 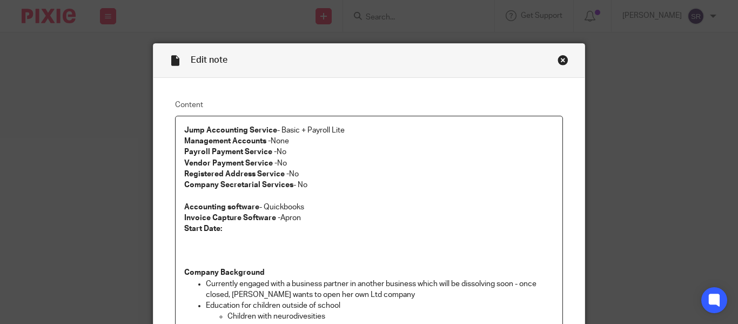 What do you see at coordinates (227, 141) in the screenshot?
I see `strong: Management Accounts -` at bounding box center [227, 141].